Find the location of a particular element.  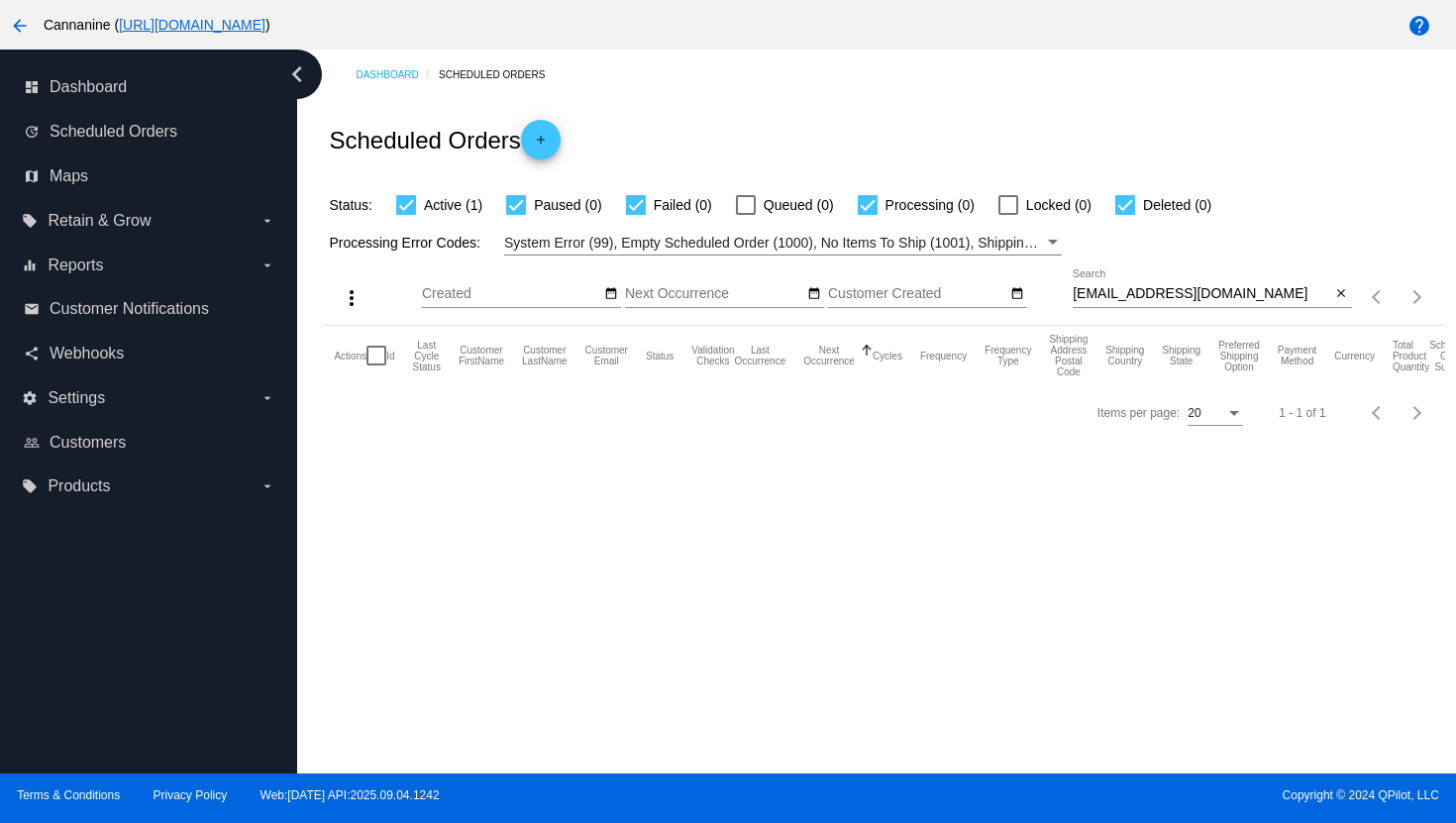

button: Change sorting for ShippingState is located at coordinates (1181, 355).